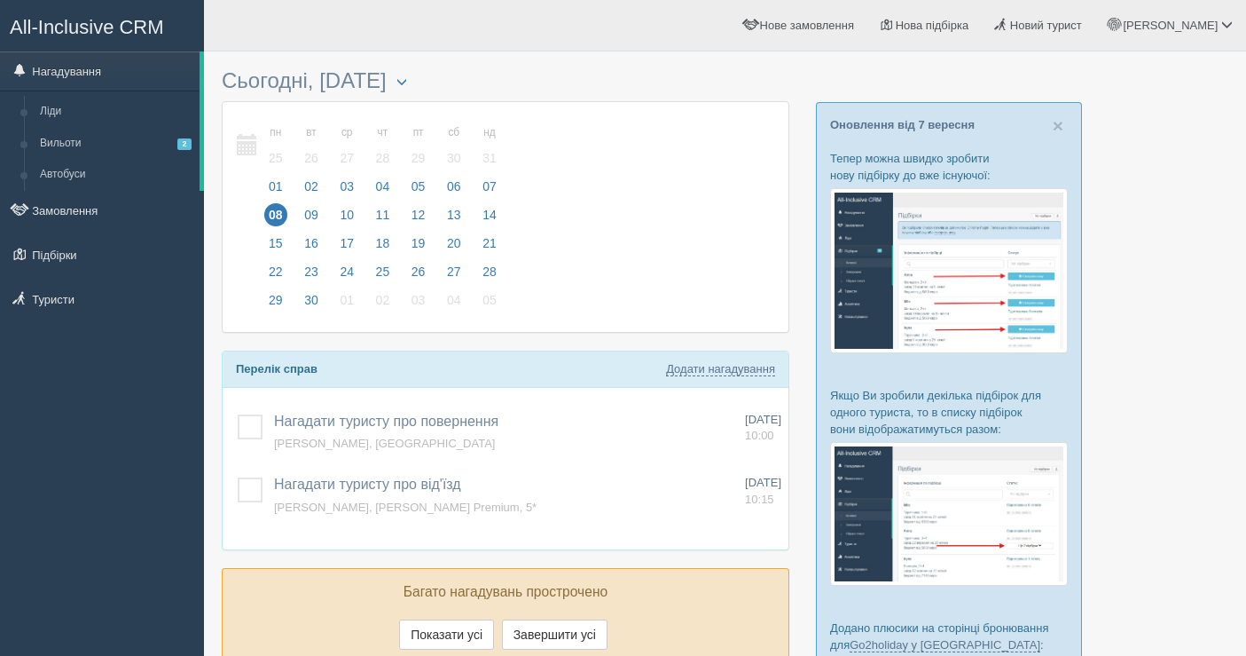 This screenshot has width=1246, height=656. I want to click on span: 11, so click(383, 215).